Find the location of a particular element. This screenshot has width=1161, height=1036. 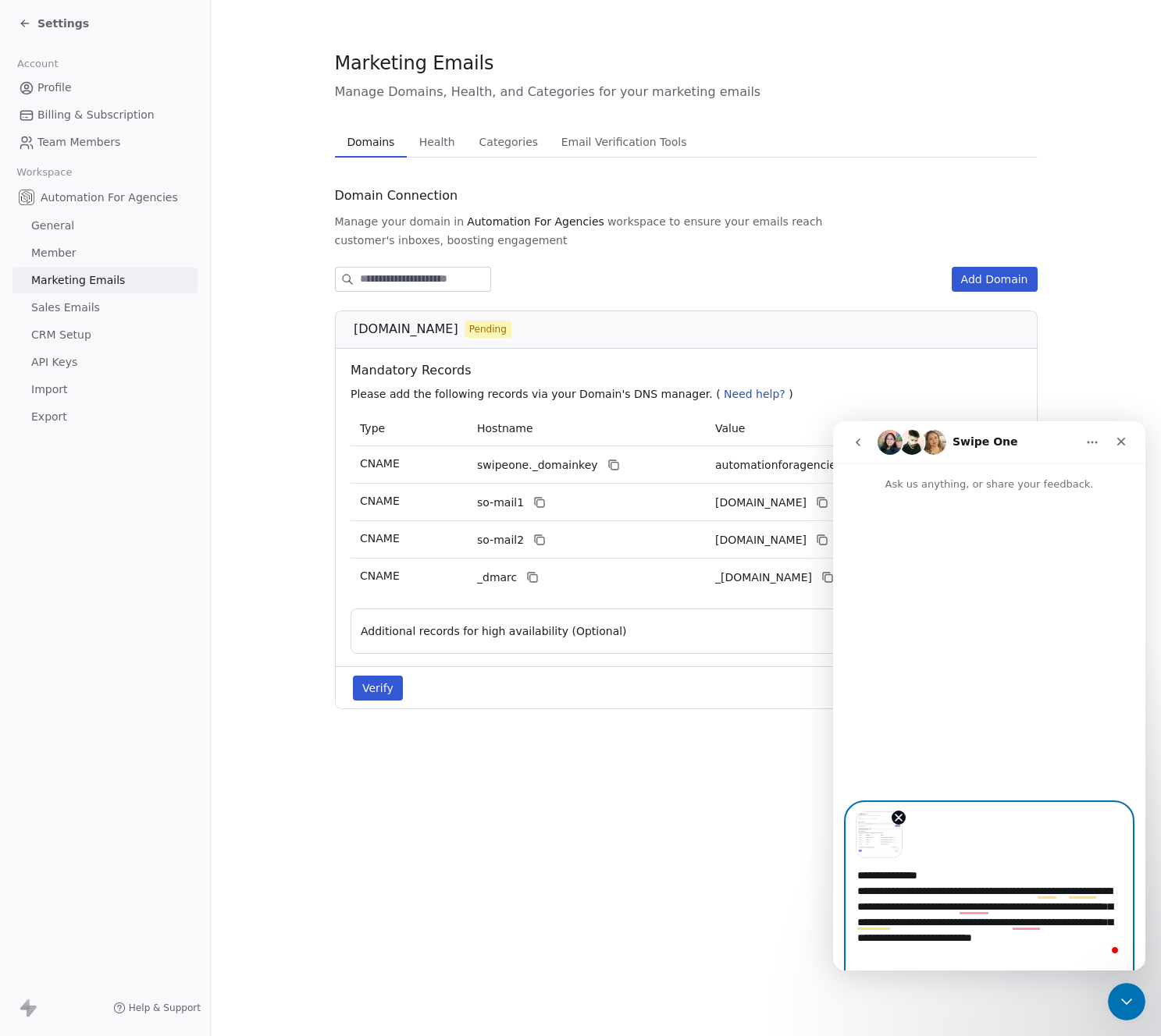

span: Need help? is located at coordinates (754, 394).